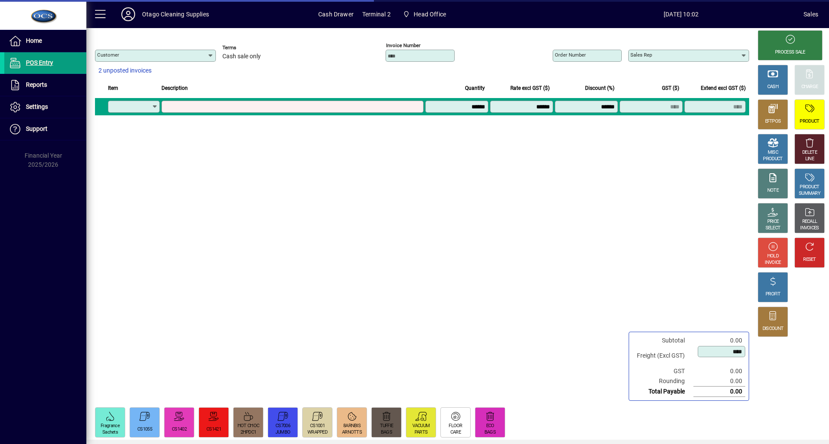 This screenshot has height=444, width=829. Describe the element at coordinates (110, 432) in the screenshot. I see `div: Sachets` at that location.